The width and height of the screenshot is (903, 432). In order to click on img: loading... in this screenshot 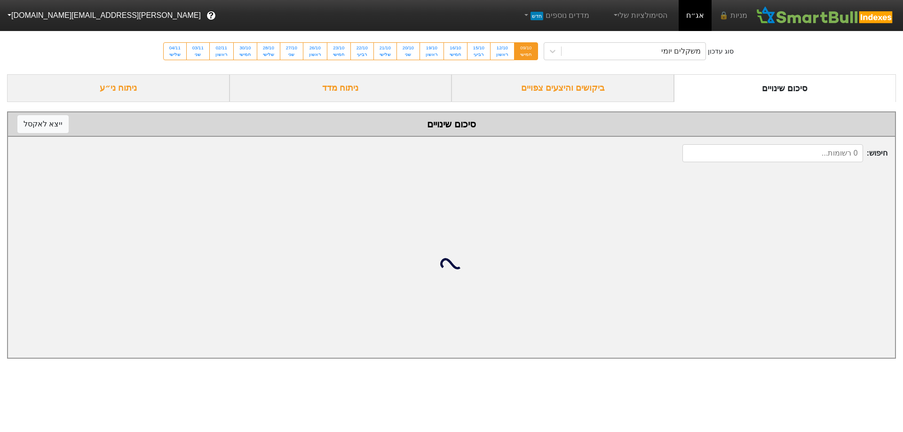, I will do `click(451, 264)`.